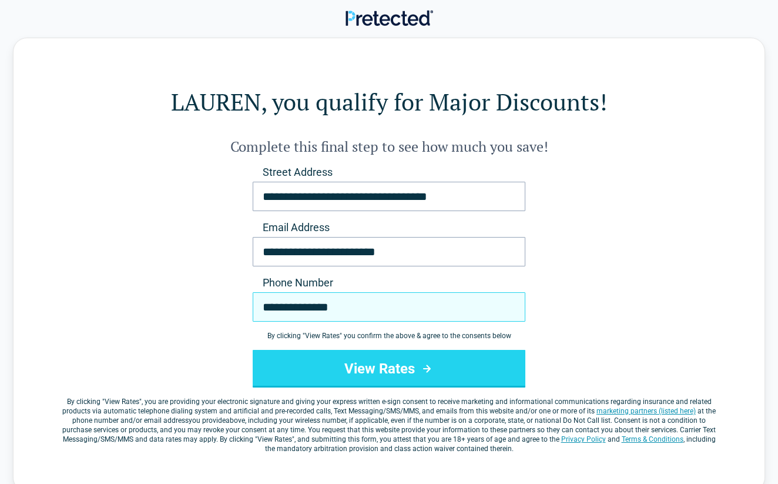 This screenshot has width=778, height=484. Describe the element at coordinates (389, 336) in the screenshot. I see `div: By clicking " View Rates " you confirm the above & agree to the consents below` at that location.